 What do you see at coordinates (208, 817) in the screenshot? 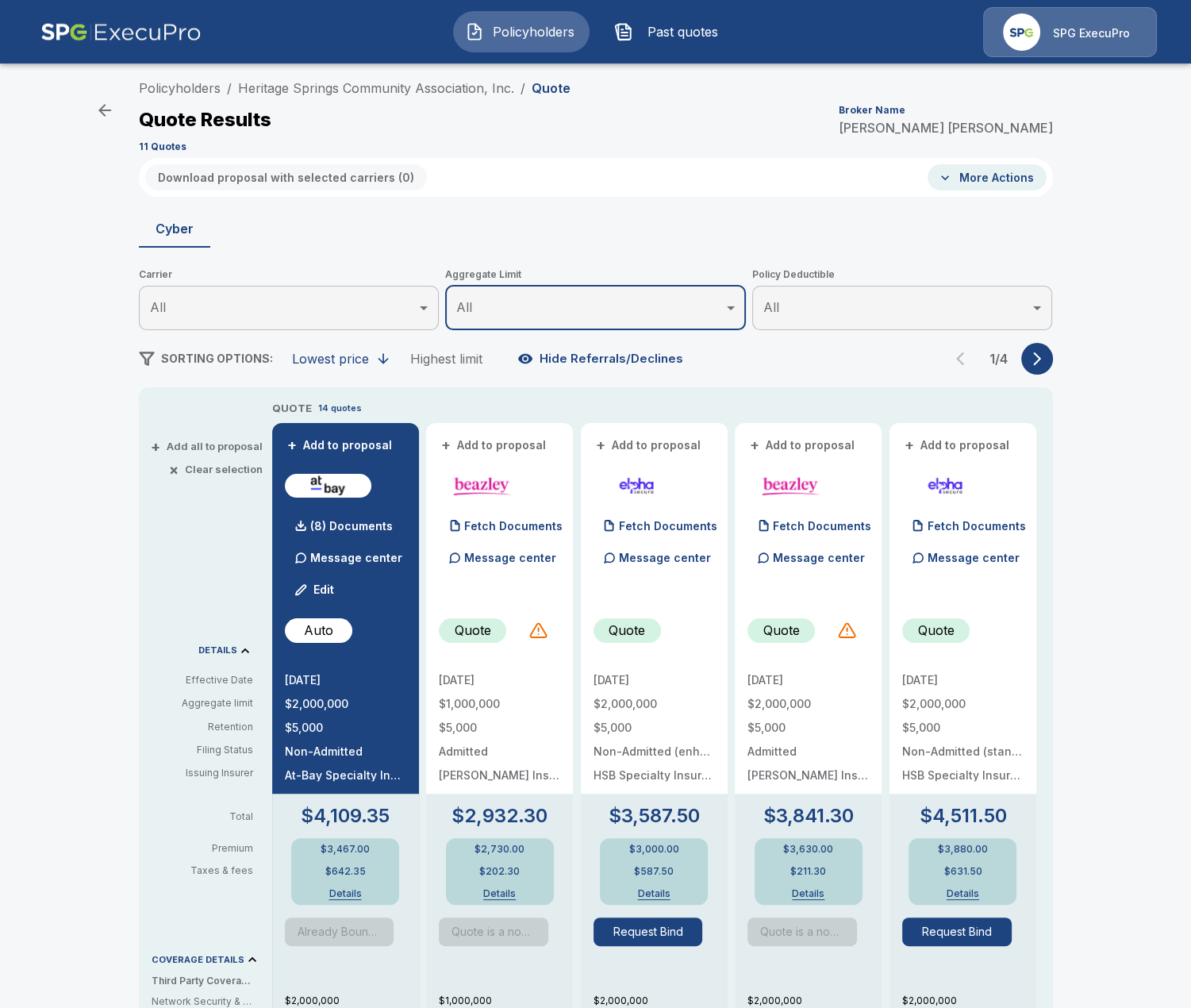
I see `p: Total` at bounding box center [208, 817].